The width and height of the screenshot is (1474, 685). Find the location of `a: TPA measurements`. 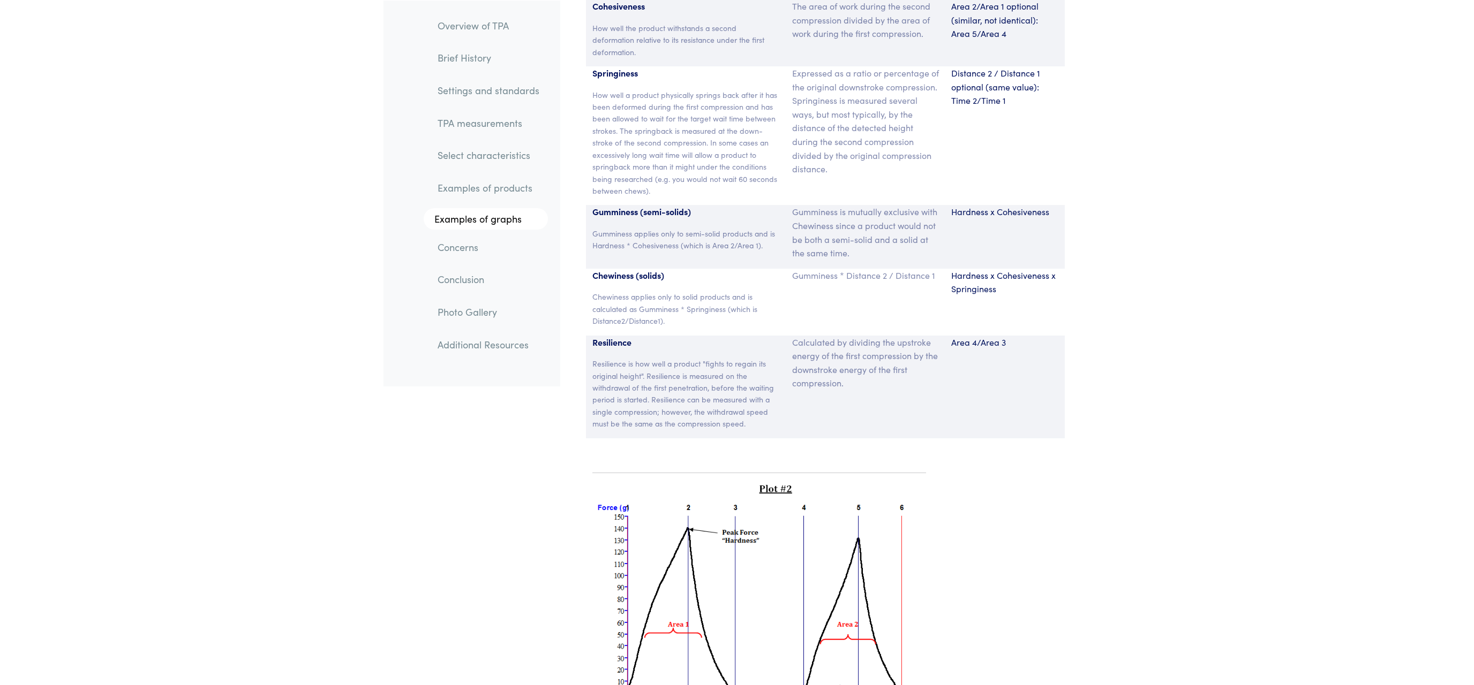

a: TPA measurements is located at coordinates (488, 123).